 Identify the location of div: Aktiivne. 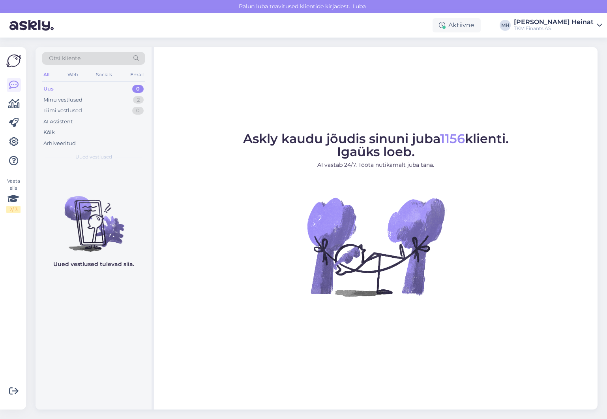
(457, 25).